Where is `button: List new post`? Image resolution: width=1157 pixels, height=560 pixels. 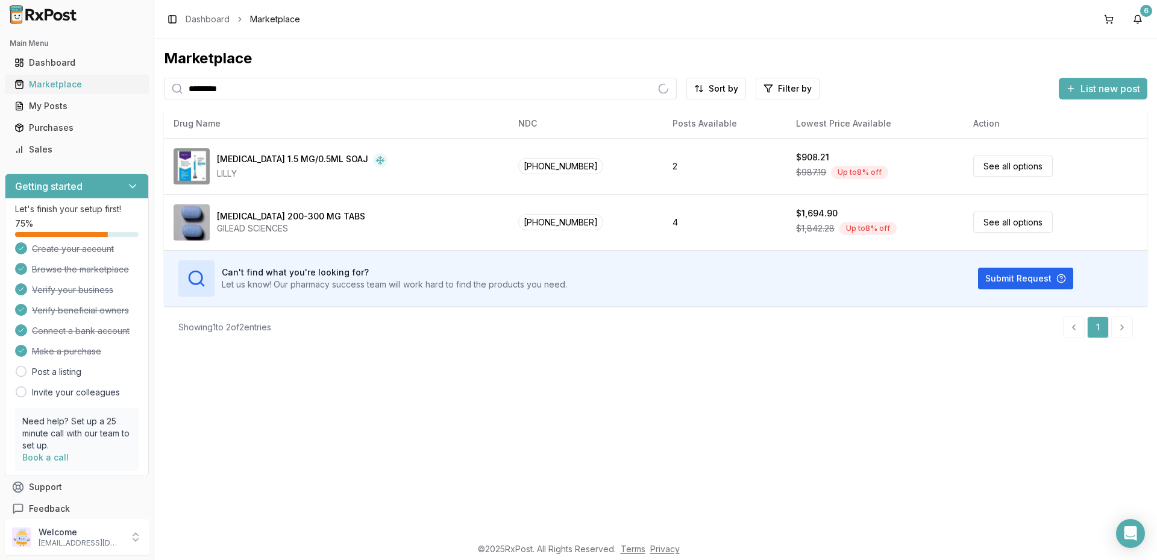
button: List new post is located at coordinates (1102, 89).